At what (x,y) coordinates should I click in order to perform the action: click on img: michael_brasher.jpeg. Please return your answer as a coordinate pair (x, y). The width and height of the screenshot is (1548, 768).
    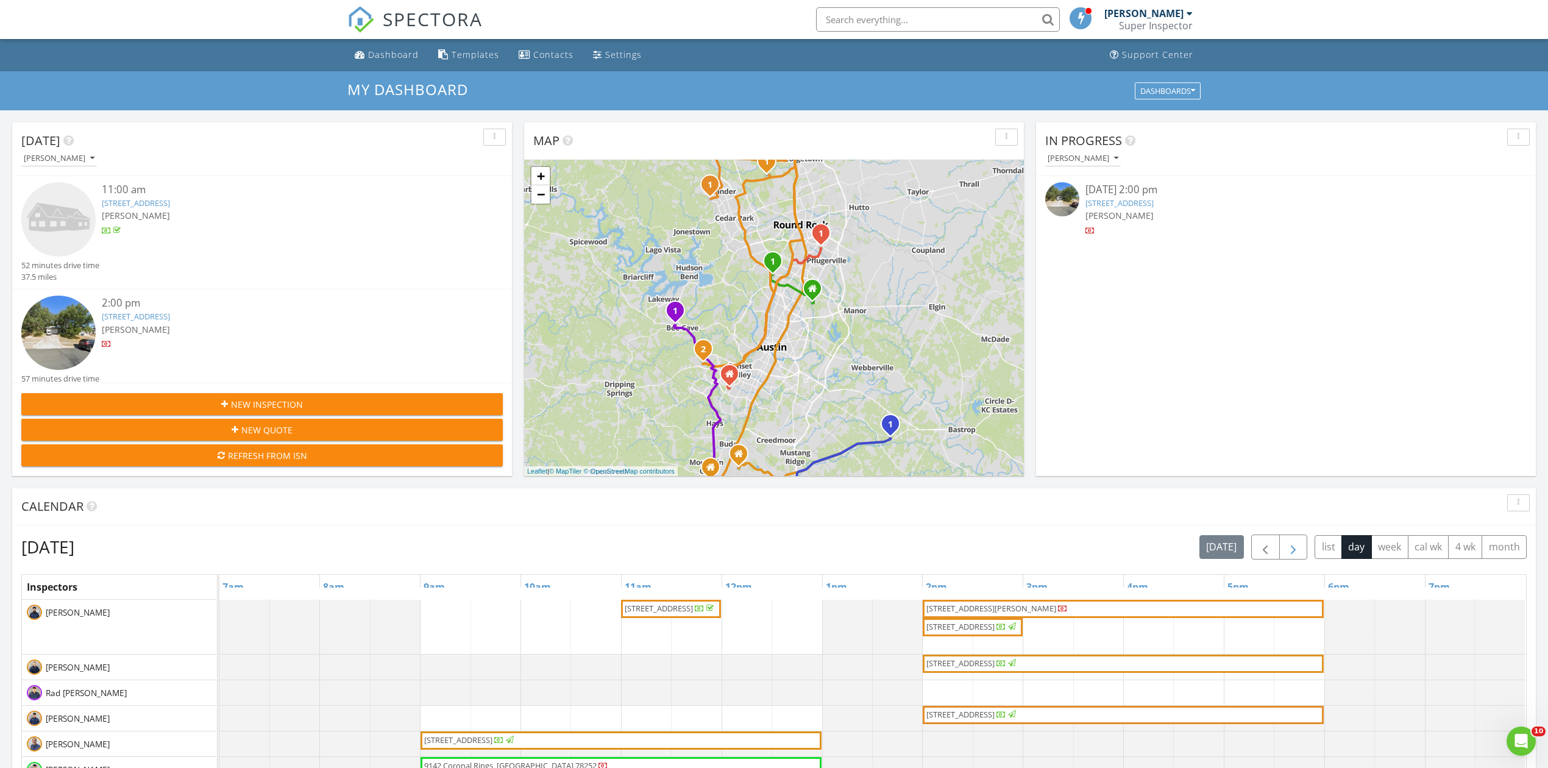
    Looking at the image, I should click on (34, 612).